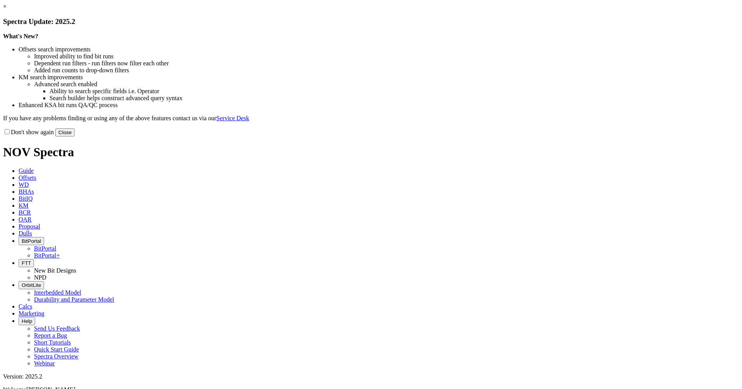 The height and width of the screenshot is (389, 742). What do you see at coordinates (50, 335) in the screenshot?
I see `a: Report a Bug` at bounding box center [50, 335].